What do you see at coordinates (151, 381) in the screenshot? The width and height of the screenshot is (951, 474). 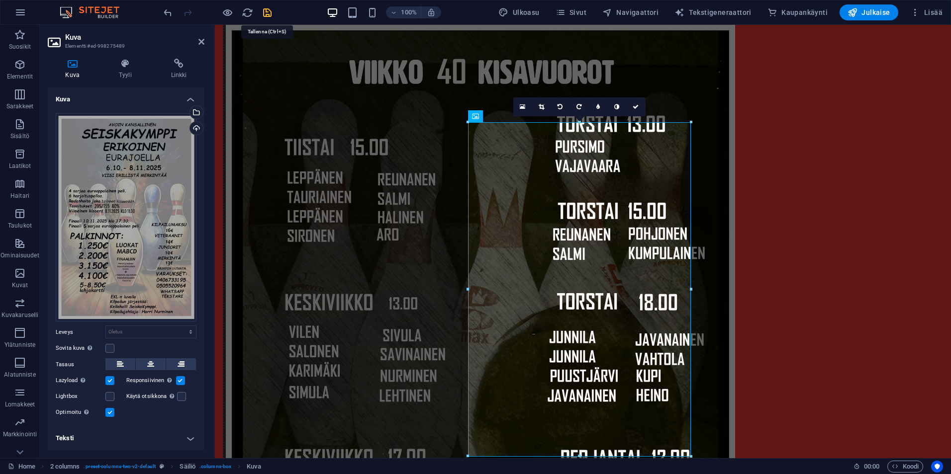 I see `label: Responsiivinen` at bounding box center [151, 381].